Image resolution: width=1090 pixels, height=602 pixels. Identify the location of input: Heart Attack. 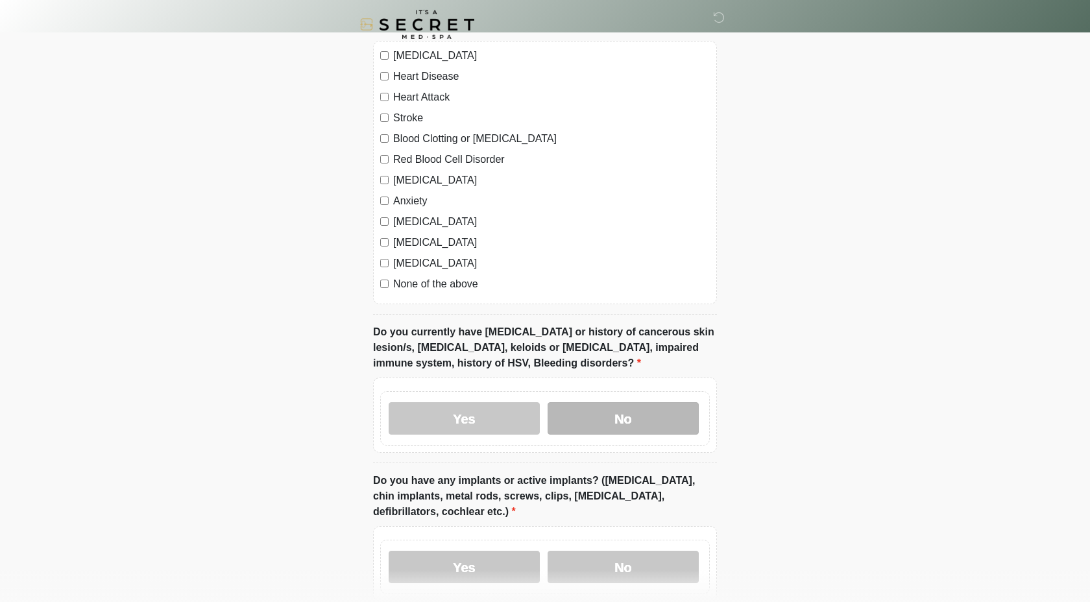
(384, 97).